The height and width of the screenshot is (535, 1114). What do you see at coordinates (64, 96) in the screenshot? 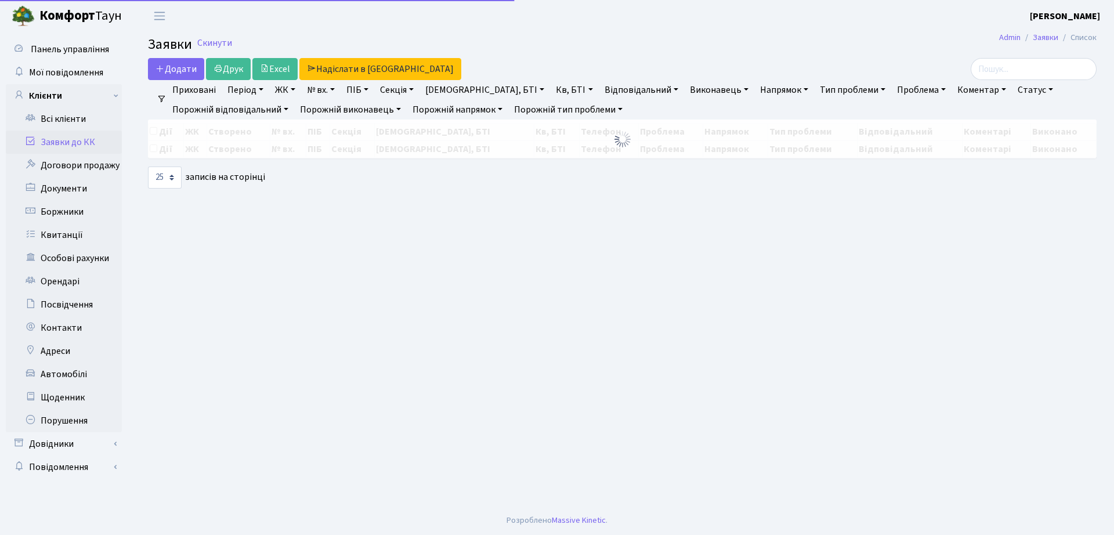
I see `a: Клієнти` at bounding box center [64, 96].